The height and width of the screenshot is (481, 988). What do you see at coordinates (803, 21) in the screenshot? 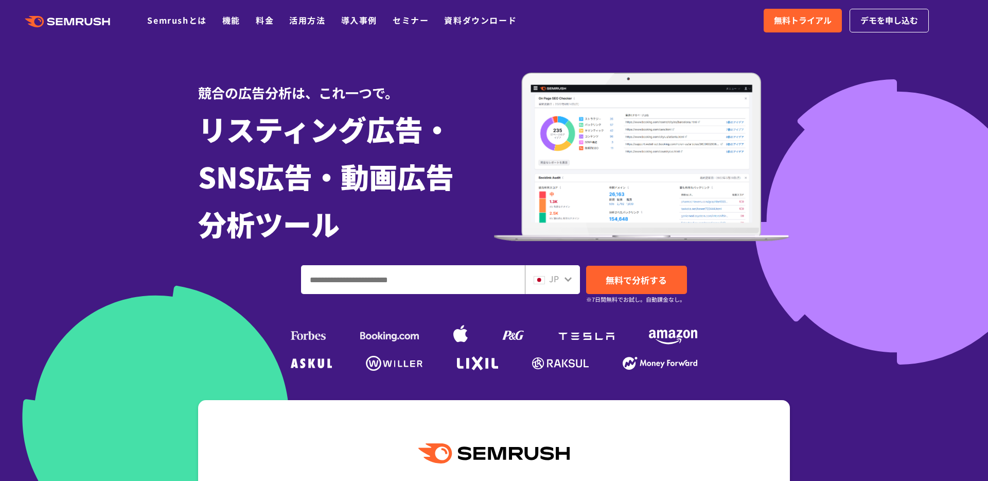
I see `a: 無料トライアル` at bounding box center [803, 21].